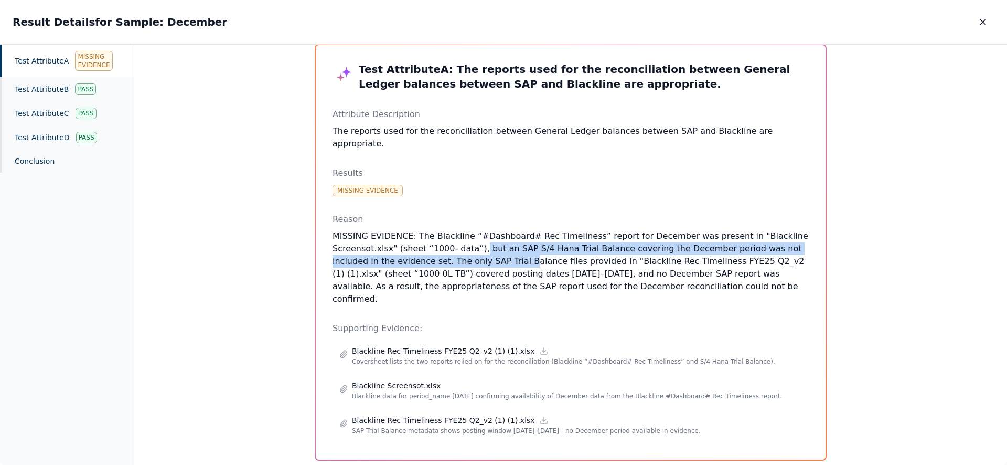  I want to click on p: Supporting Evidence:, so click(571, 328).